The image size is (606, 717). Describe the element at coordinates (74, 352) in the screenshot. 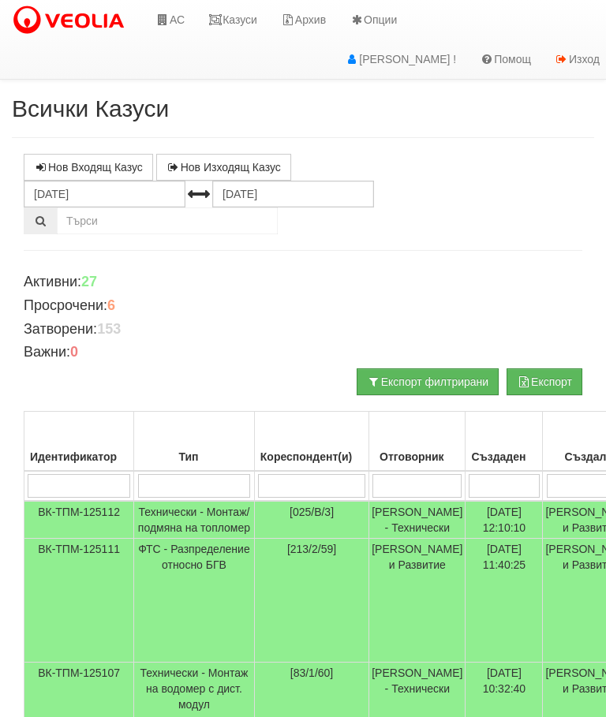

I see `b: 0` at that location.